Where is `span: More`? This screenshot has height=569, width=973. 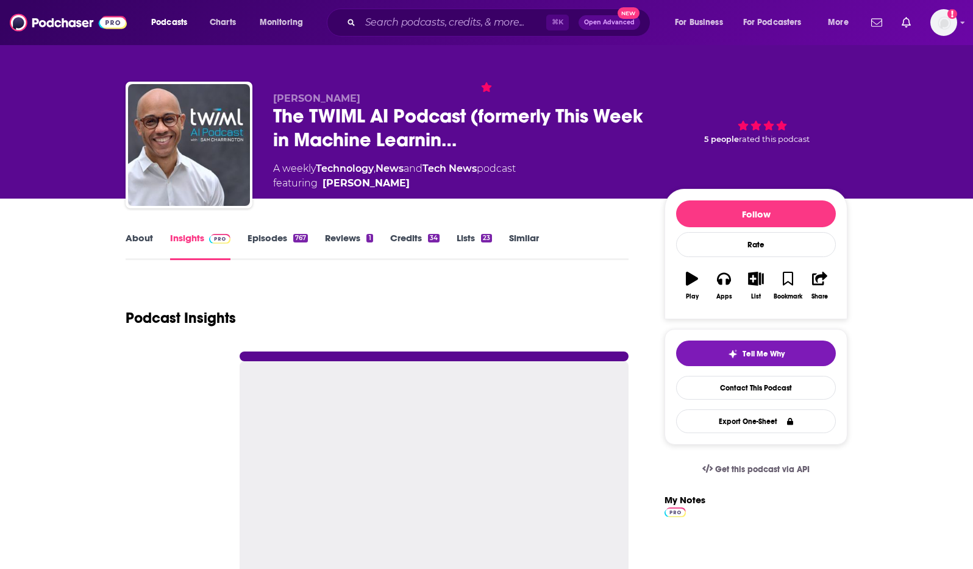 span: More is located at coordinates (838, 23).